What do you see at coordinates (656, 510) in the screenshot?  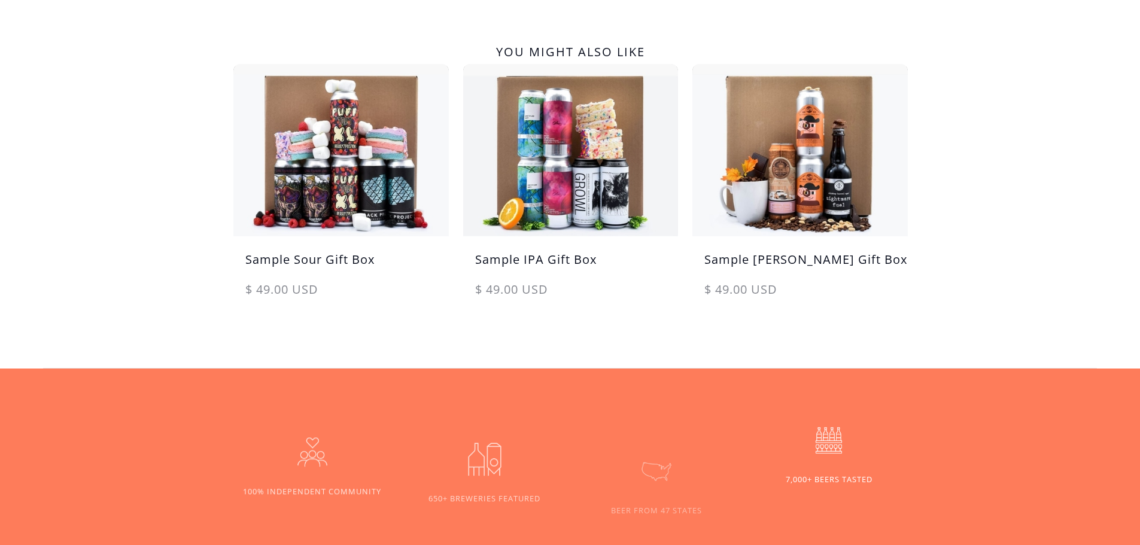 I see `div: BEER FROM 47 STATES` at bounding box center [656, 510].